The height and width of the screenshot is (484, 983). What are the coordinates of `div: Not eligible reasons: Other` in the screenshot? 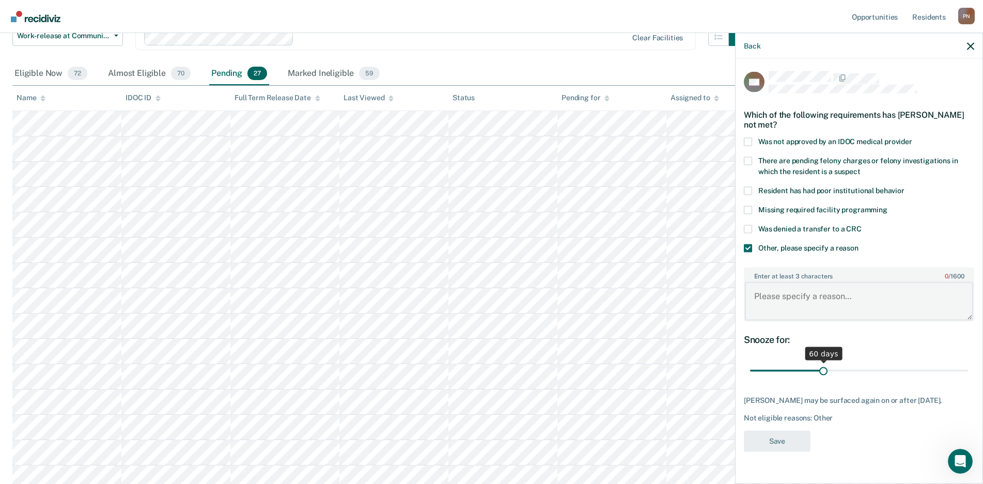 It's located at (859, 417).